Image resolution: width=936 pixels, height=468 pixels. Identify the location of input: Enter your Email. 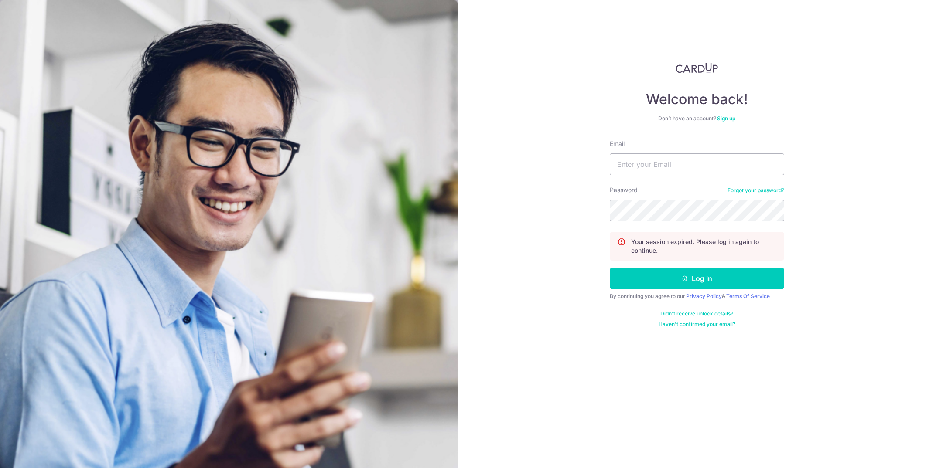
(697, 164).